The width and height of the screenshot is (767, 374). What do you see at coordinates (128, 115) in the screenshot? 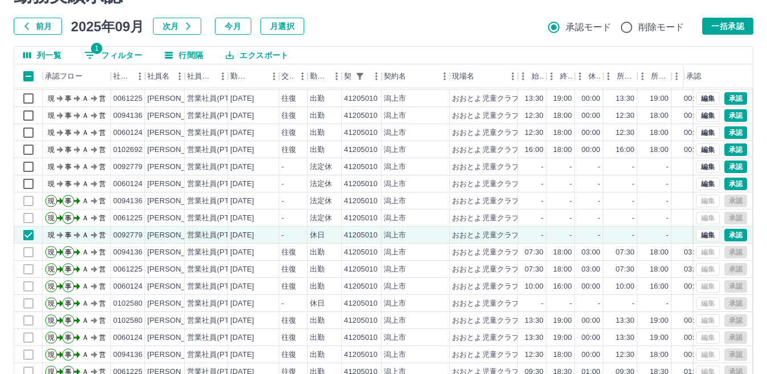
I see `div: 0094136` at bounding box center [128, 115].